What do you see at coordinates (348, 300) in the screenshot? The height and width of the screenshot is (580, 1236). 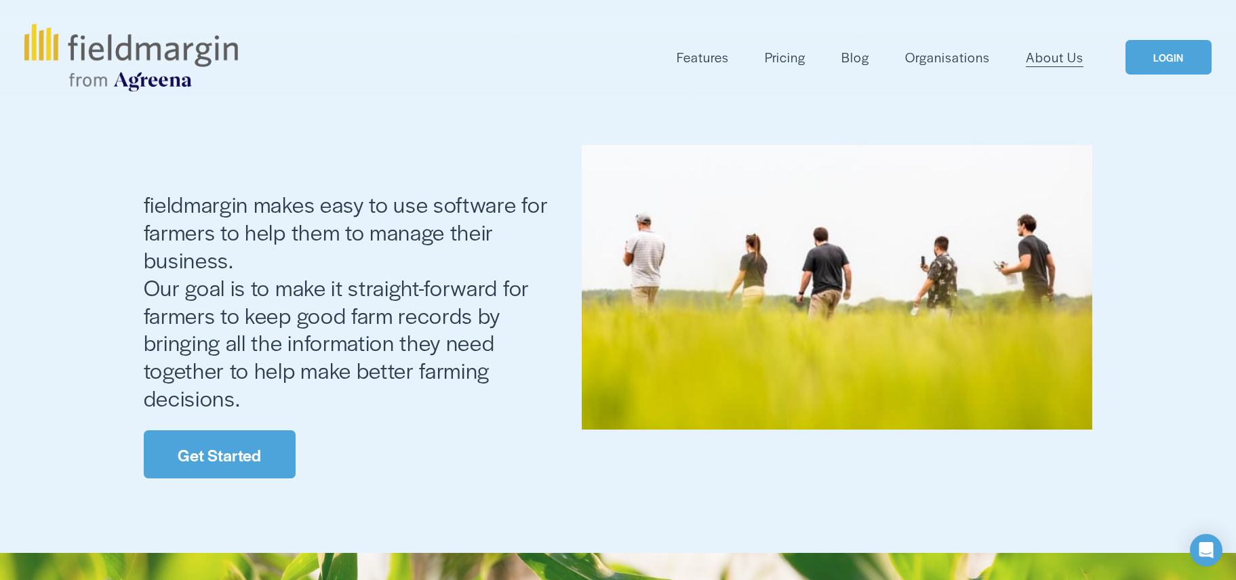 I see `span: fieldmargin makes easy to use software for farmers to help them to manage their business. Our goa...` at bounding box center [348, 300].